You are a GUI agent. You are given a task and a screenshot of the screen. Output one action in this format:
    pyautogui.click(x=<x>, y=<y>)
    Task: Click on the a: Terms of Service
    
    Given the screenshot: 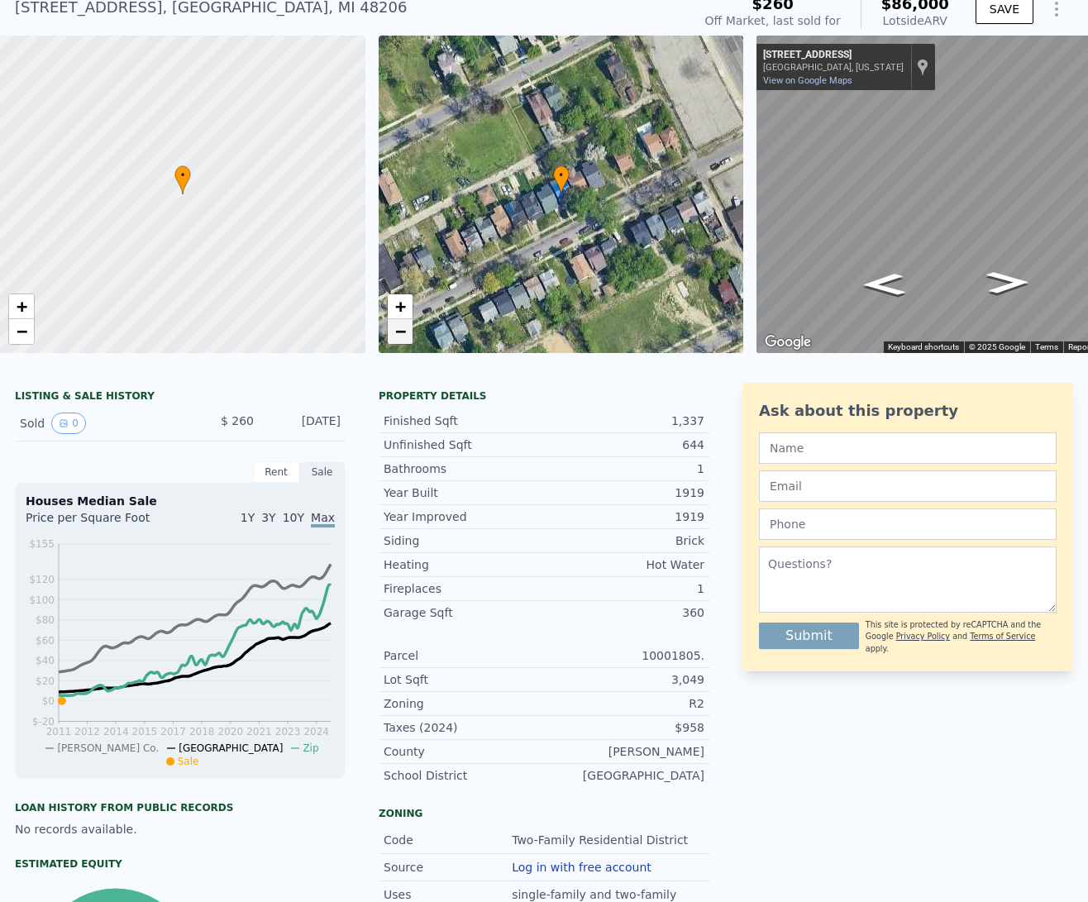 What is the action you would take?
    pyautogui.click(x=1002, y=636)
    